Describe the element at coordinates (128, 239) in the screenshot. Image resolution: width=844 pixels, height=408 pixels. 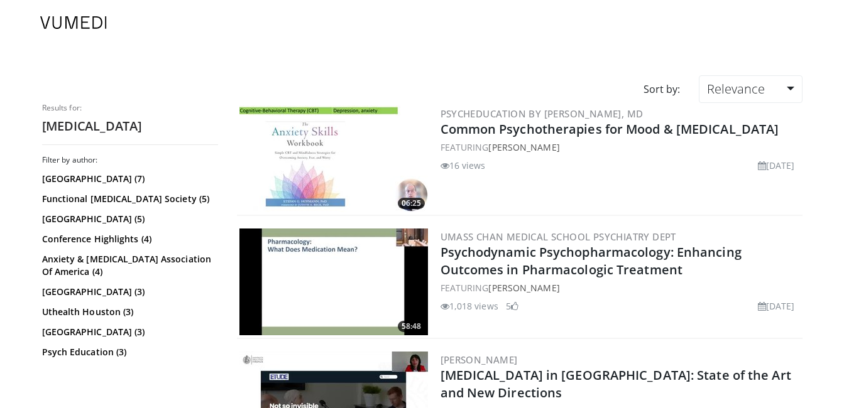
I see `a: Conference Highlights (4)` at that location.